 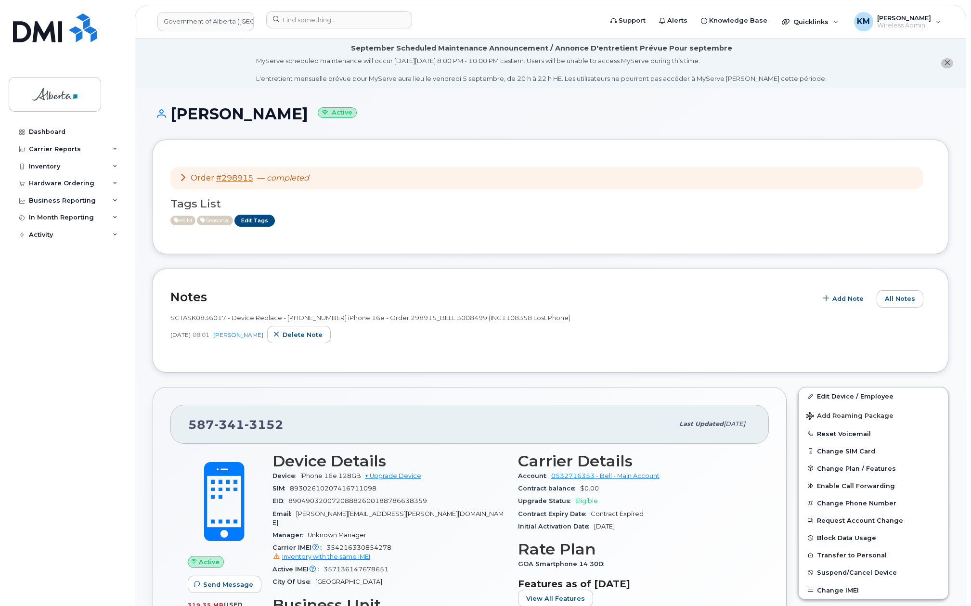 I want to click on span: City Of Use, so click(x=294, y=582).